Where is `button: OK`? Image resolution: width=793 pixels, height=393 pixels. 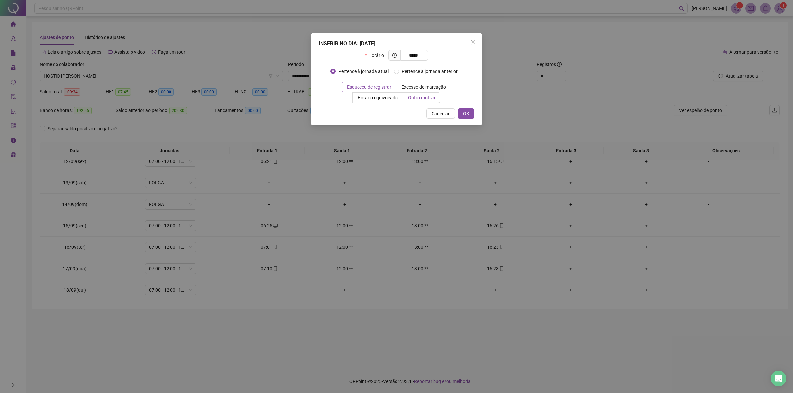 button: OK is located at coordinates (466, 114).